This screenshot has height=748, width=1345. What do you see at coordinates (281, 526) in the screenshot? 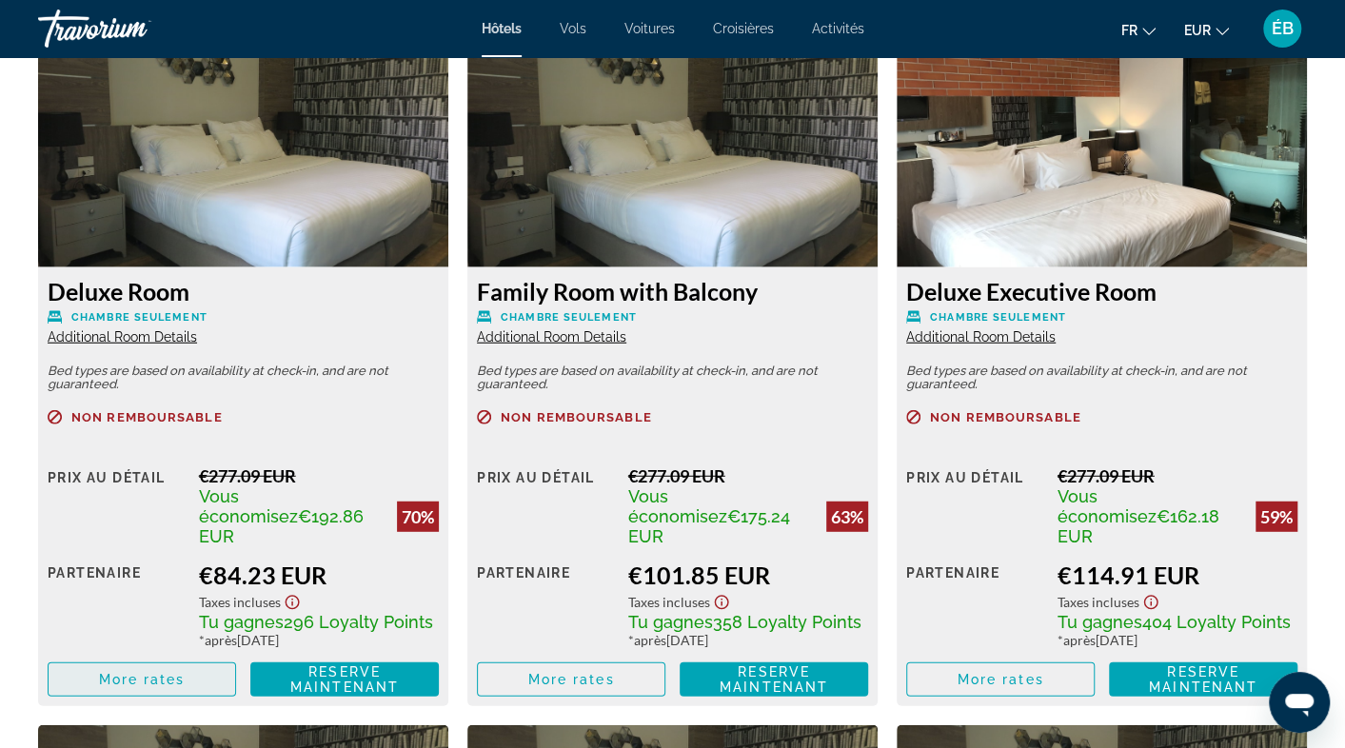
I see `span: €192.86 EUR` at bounding box center [281, 526].